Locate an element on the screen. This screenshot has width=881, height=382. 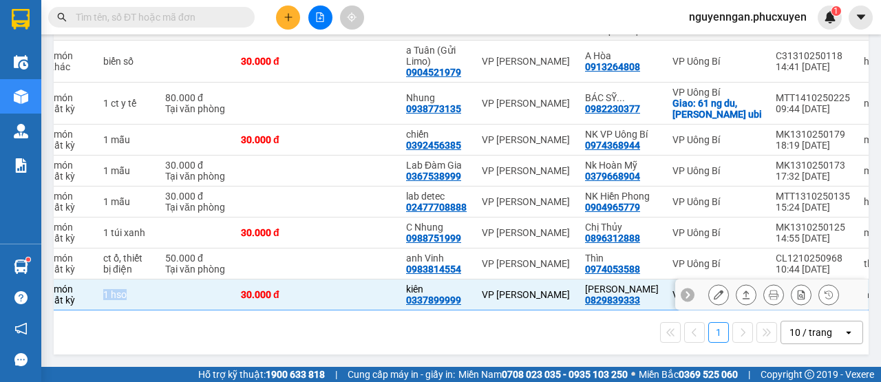
div: 0829839333 is located at coordinates (612, 300).